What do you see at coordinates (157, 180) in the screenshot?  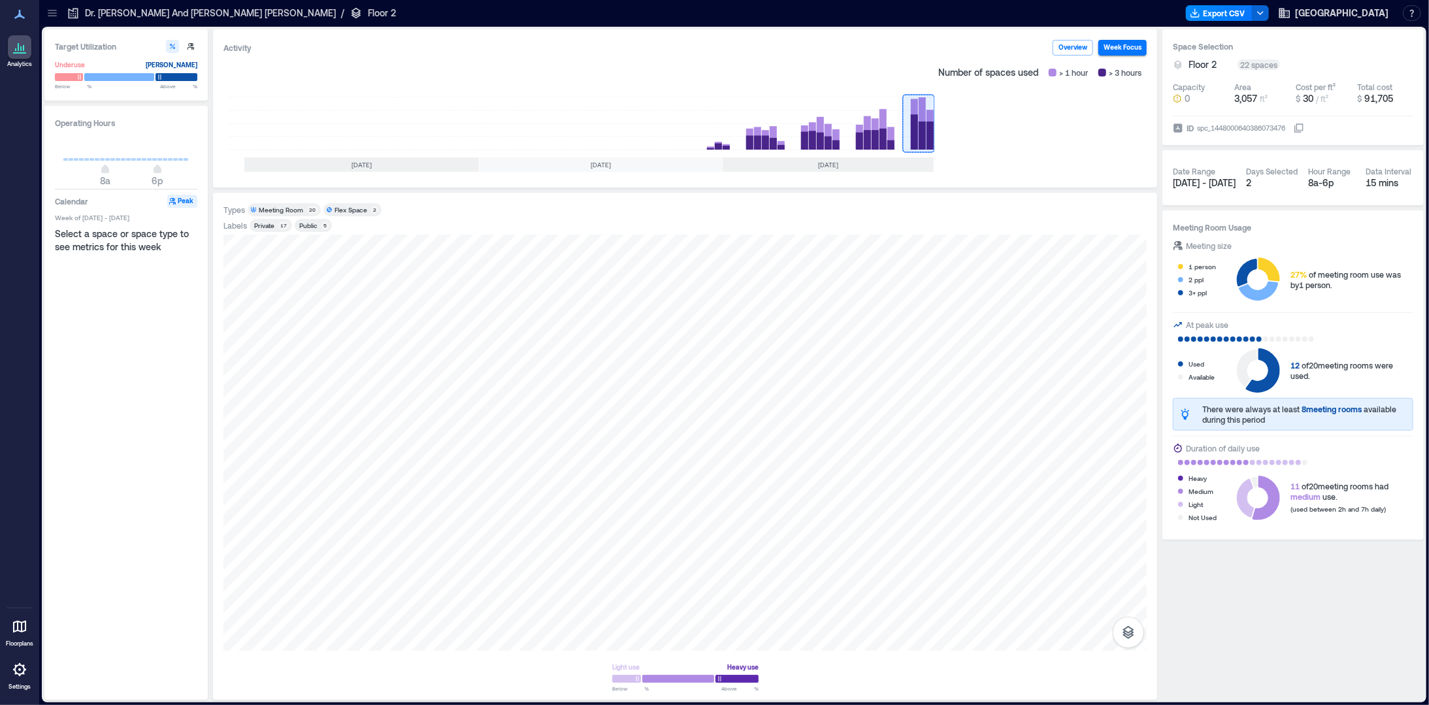 I see `span: 6p` at bounding box center [157, 180].